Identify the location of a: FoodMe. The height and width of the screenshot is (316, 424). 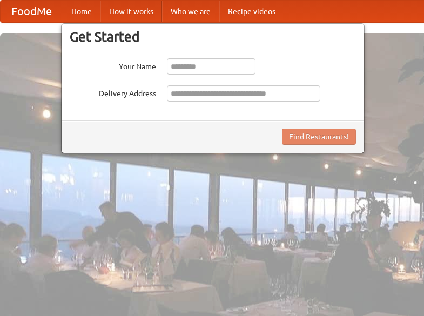
(31, 11).